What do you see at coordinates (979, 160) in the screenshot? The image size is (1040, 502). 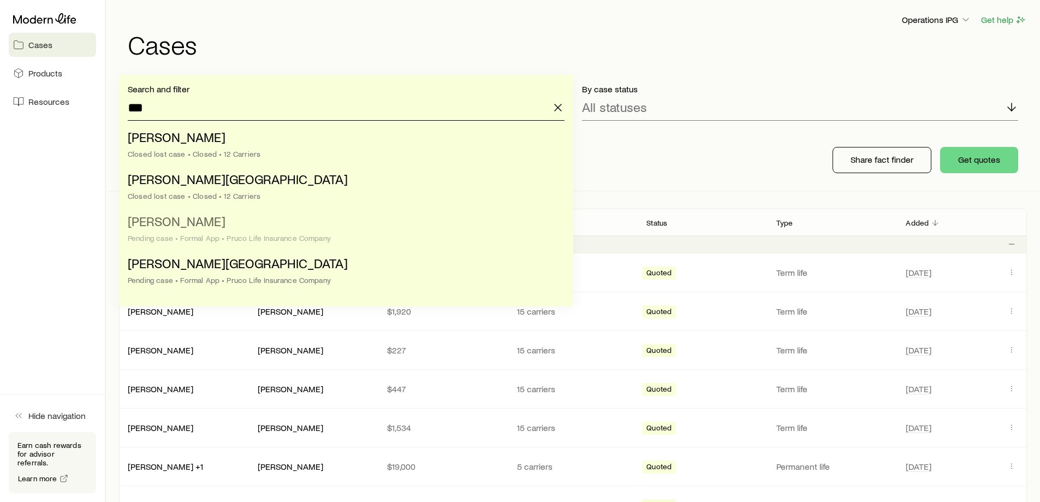 I see `button: Get quotes` at bounding box center [979, 160].